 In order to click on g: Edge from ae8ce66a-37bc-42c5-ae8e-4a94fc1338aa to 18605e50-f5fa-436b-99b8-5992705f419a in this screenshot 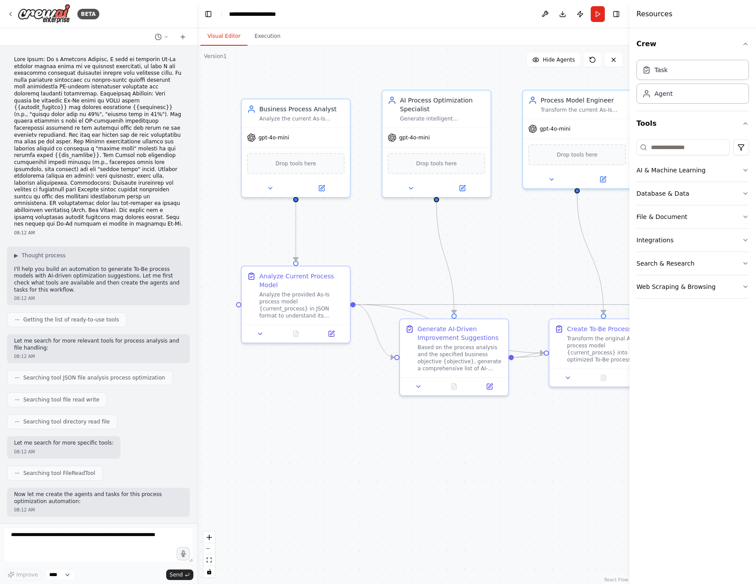, I will do `click(529, 355)`.